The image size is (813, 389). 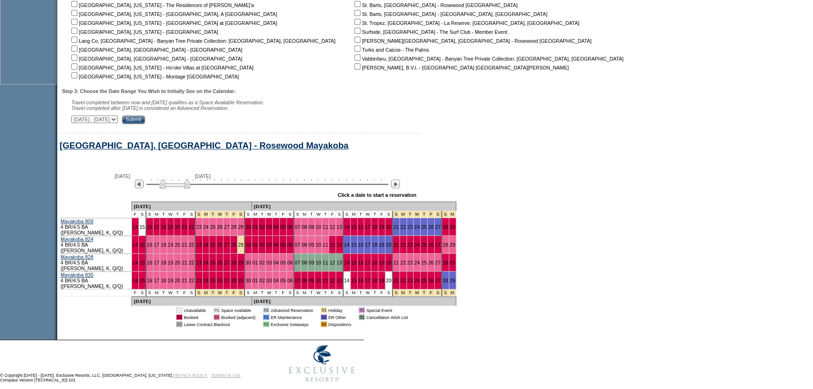 I want to click on a: 26, so click(x=220, y=280).